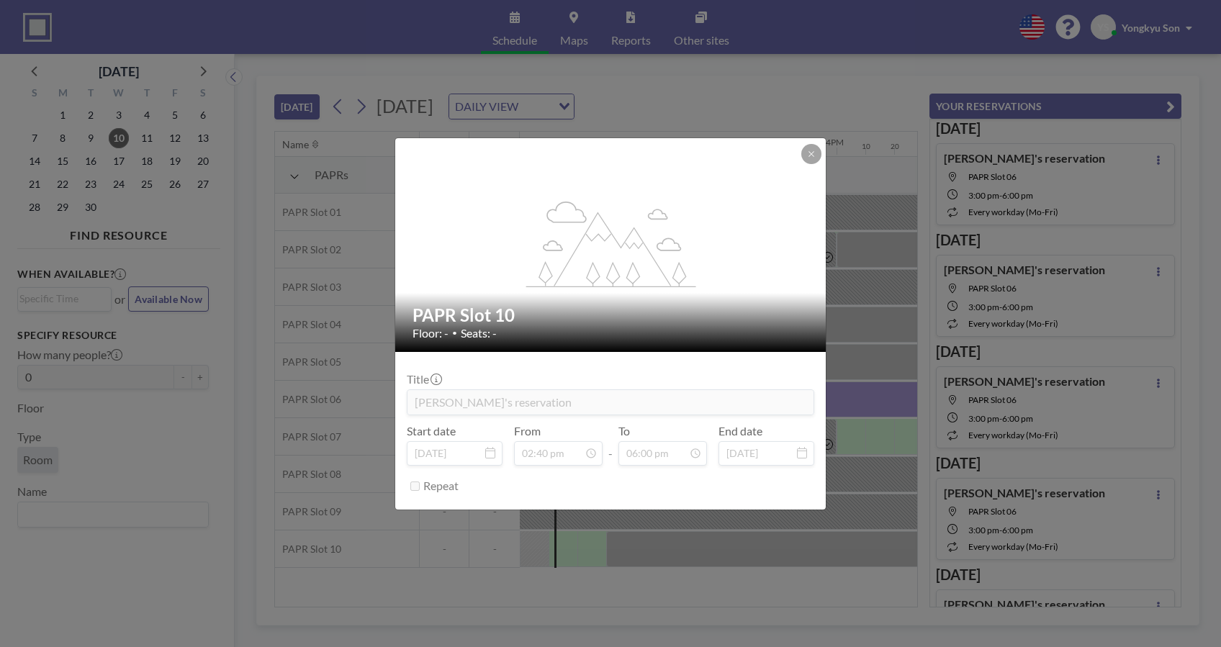 This screenshot has height=647, width=1221. What do you see at coordinates (431, 431) in the screenshot?
I see `label: Start date` at bounding box center [431, 431].